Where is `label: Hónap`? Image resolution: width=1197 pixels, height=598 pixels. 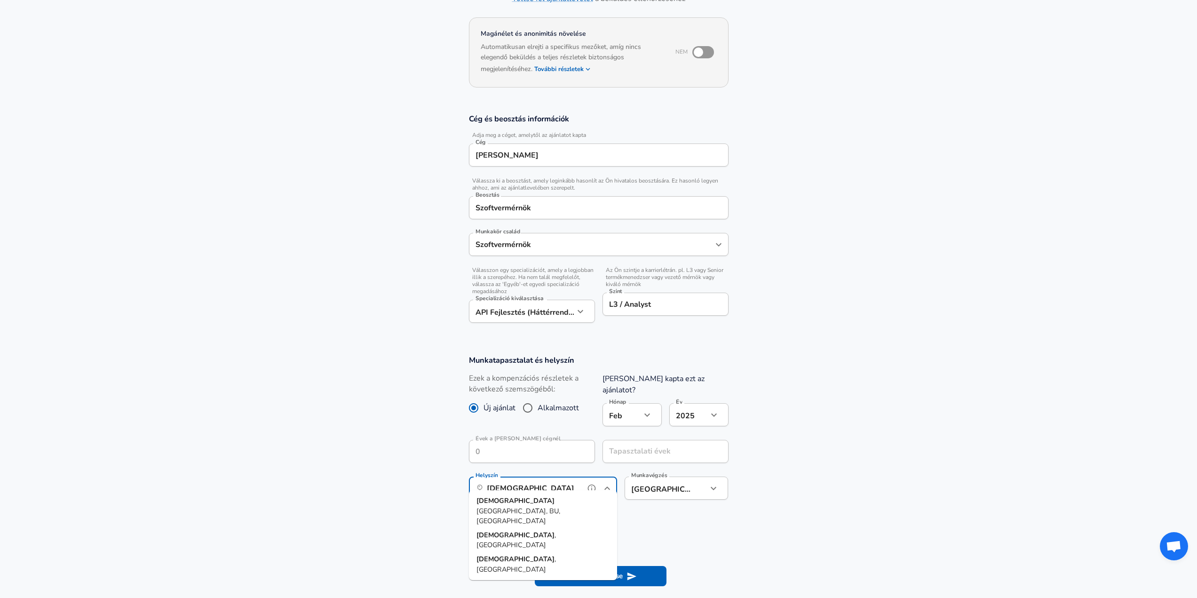
label: Hónap is located at coordinates (617, 402).